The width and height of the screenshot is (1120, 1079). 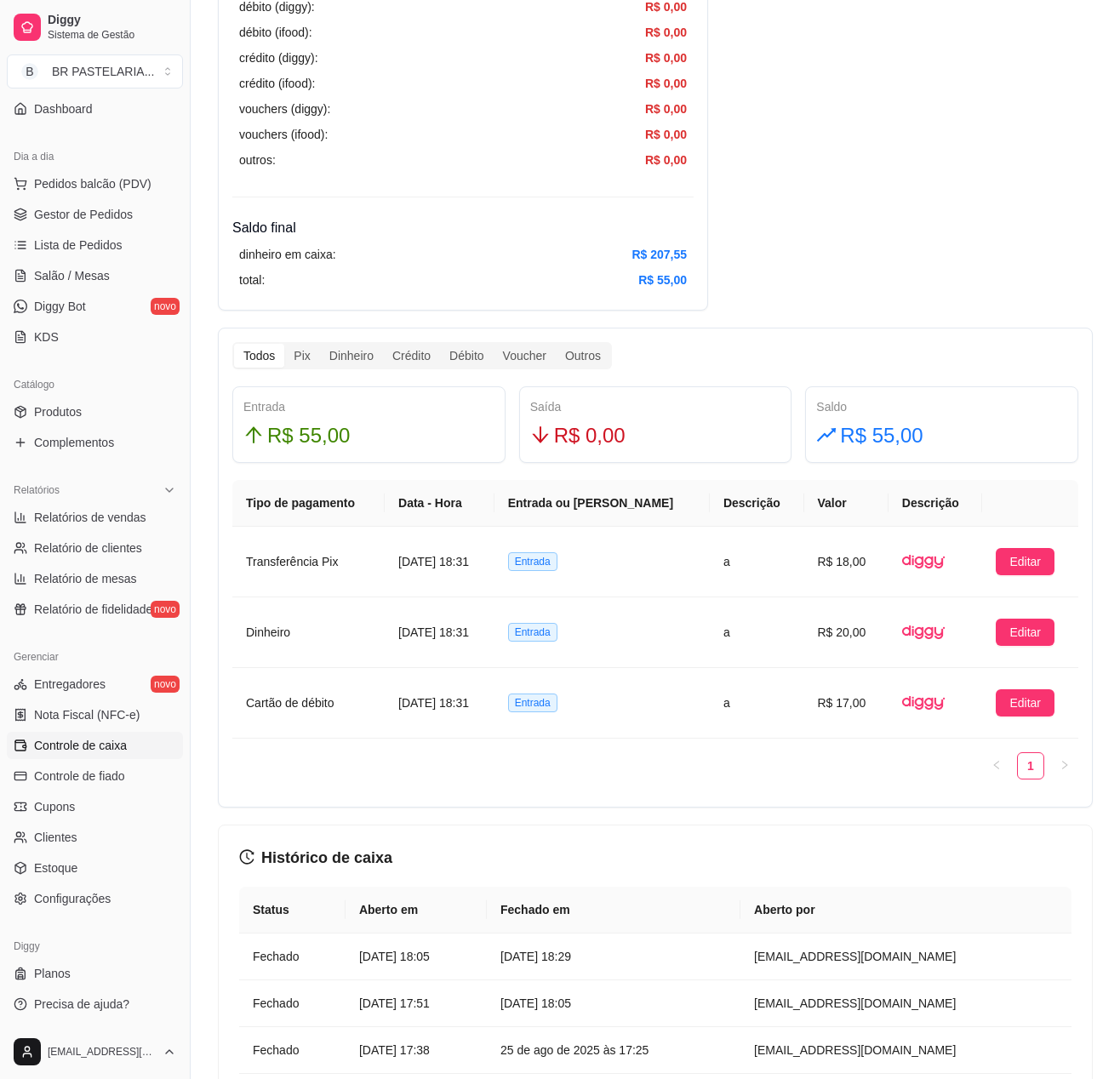 What do you see at coordinates (92, 609) in the screenshot?
I see `span: Relatório de fidelidade` at bounding box center [92, 609].